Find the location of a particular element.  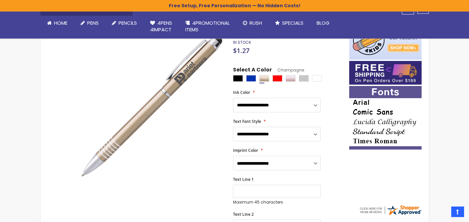

a: Pens is located at coordinates (89, 23).